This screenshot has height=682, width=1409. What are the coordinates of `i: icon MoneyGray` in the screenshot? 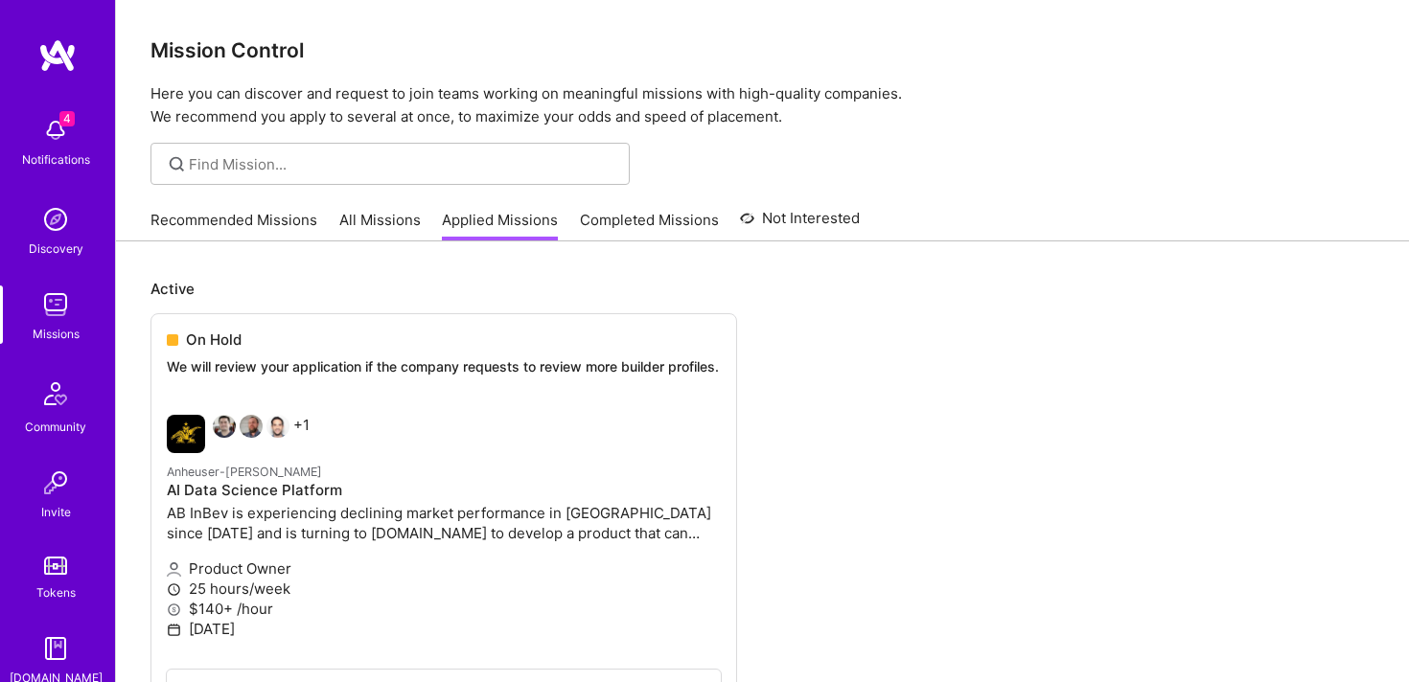 It's located at (173, 610).